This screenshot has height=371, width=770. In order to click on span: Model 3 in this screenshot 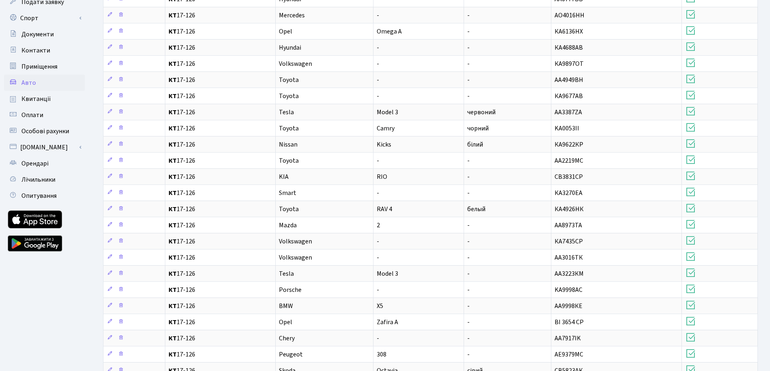, I will do `click(387, 274)`.